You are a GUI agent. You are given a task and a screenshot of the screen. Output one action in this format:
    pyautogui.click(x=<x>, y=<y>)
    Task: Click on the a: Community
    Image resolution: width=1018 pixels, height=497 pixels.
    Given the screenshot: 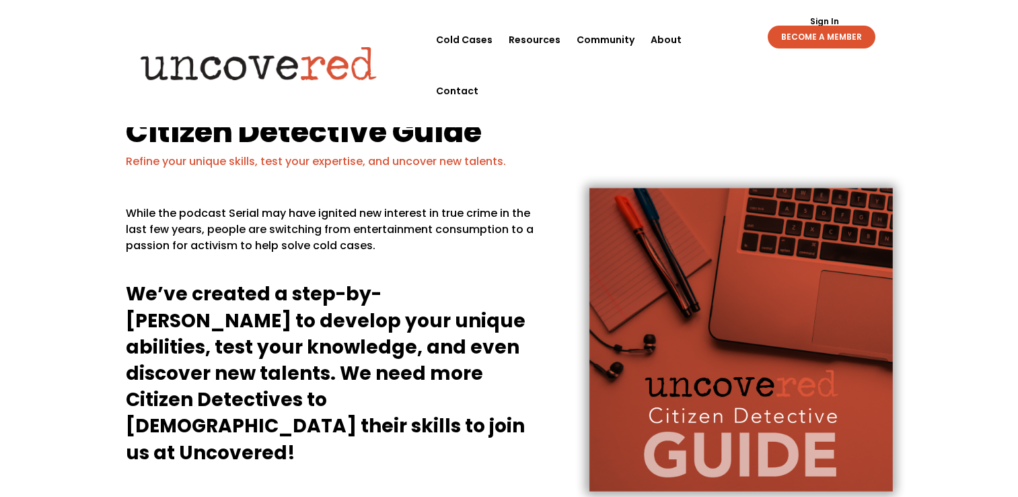 What is the action you would take?
    pyautogui.click(x=606, y=40)
    